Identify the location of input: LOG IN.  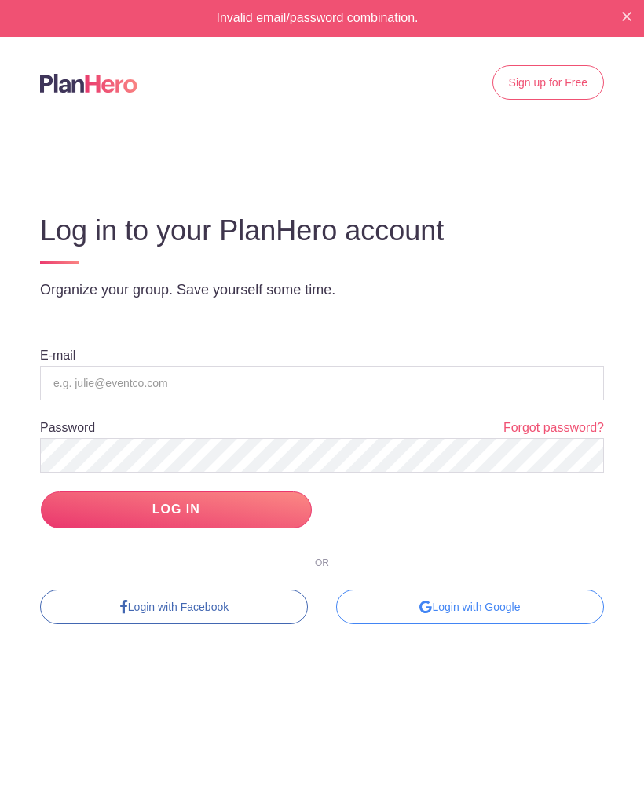
(176, 510).